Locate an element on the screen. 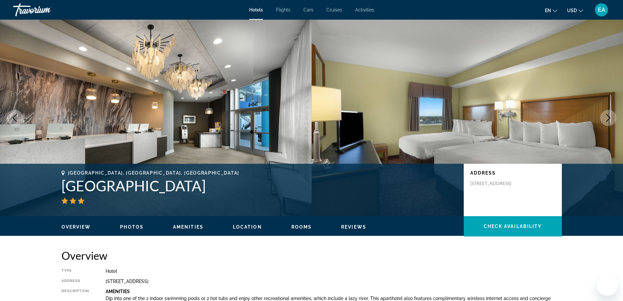 The width and height of the screenshot is (623, 301). button: Rooms is located at coordinates (302, 227).